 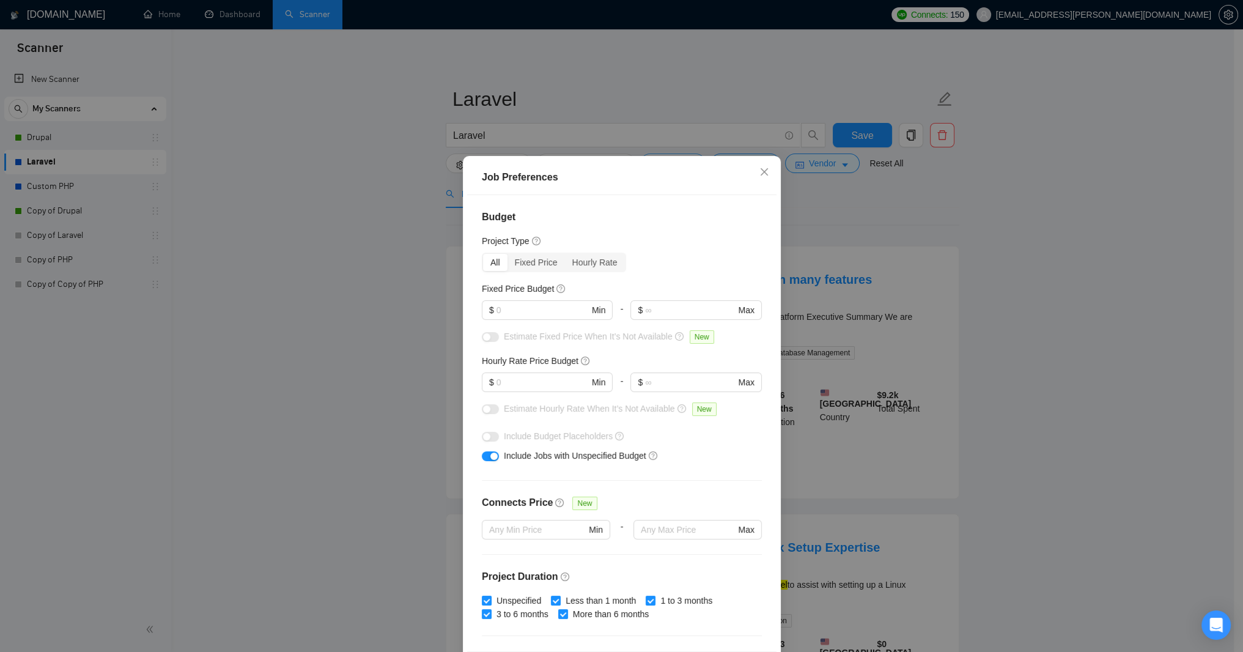 What do you see at coordinates (688, 530) in the screenshot?
I see `input: Any Max Price` at bounding box center [688, 530].